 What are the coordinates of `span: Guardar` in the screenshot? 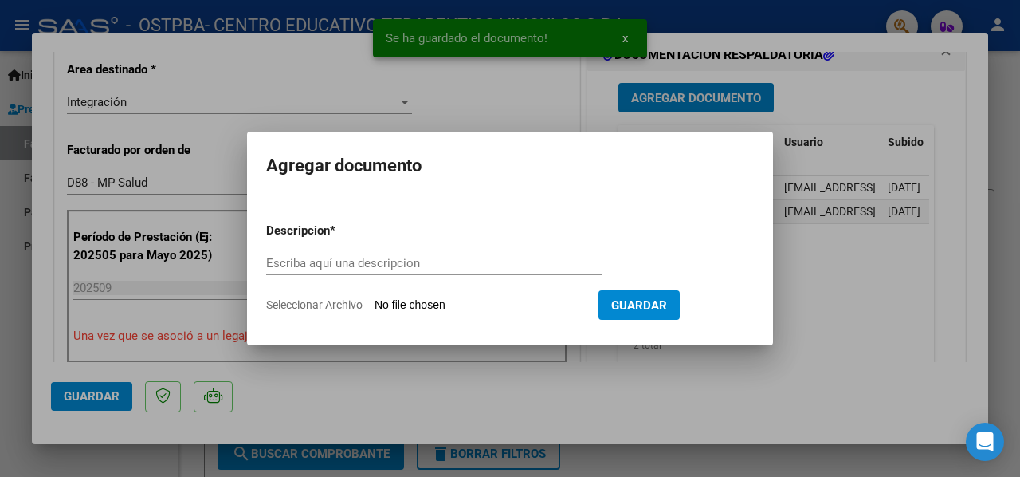 It's located at (639, 305).